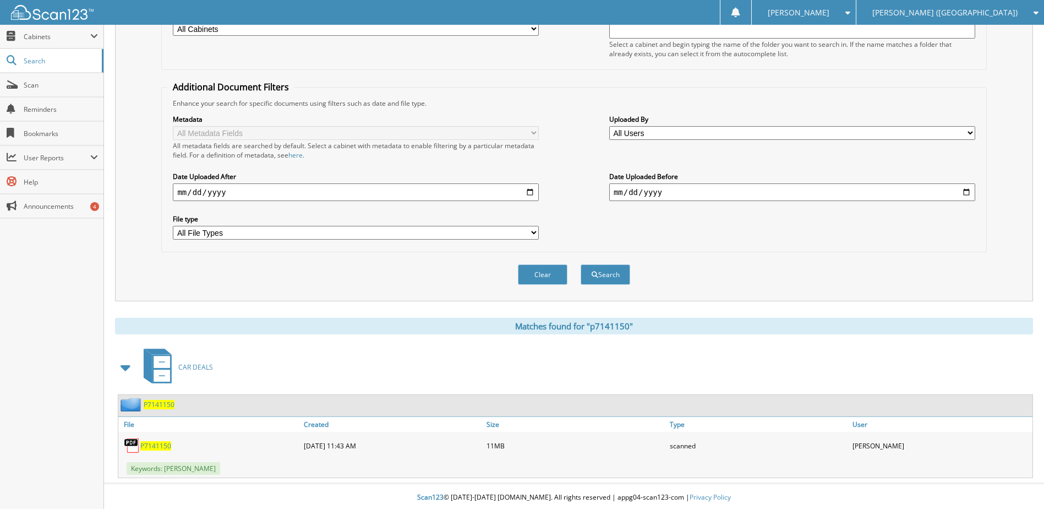  I want to click on span: User Reports, so click(57, 157).